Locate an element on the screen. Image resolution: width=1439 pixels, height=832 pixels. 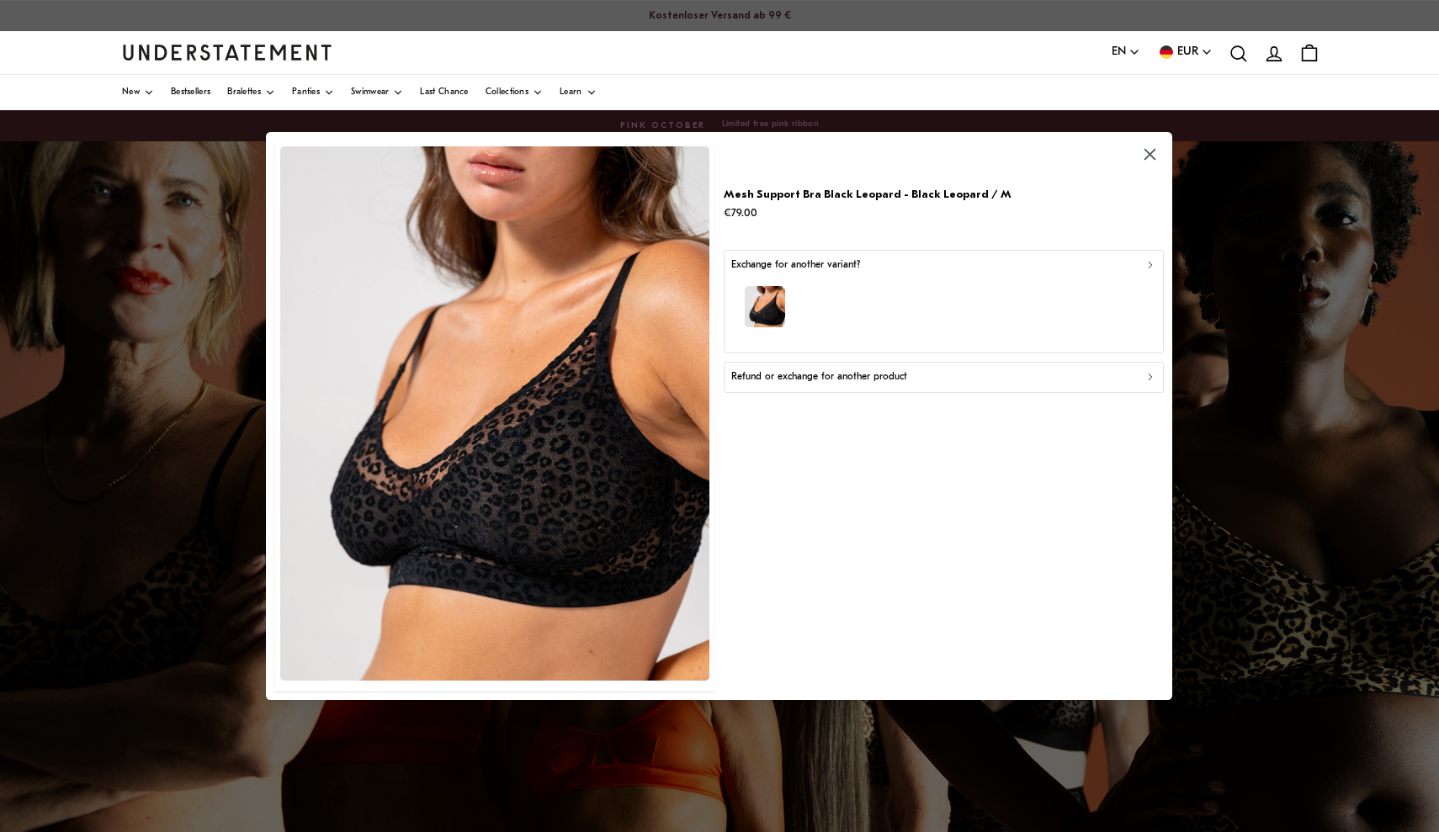
a: Collections is located at coordinates (514, 93).